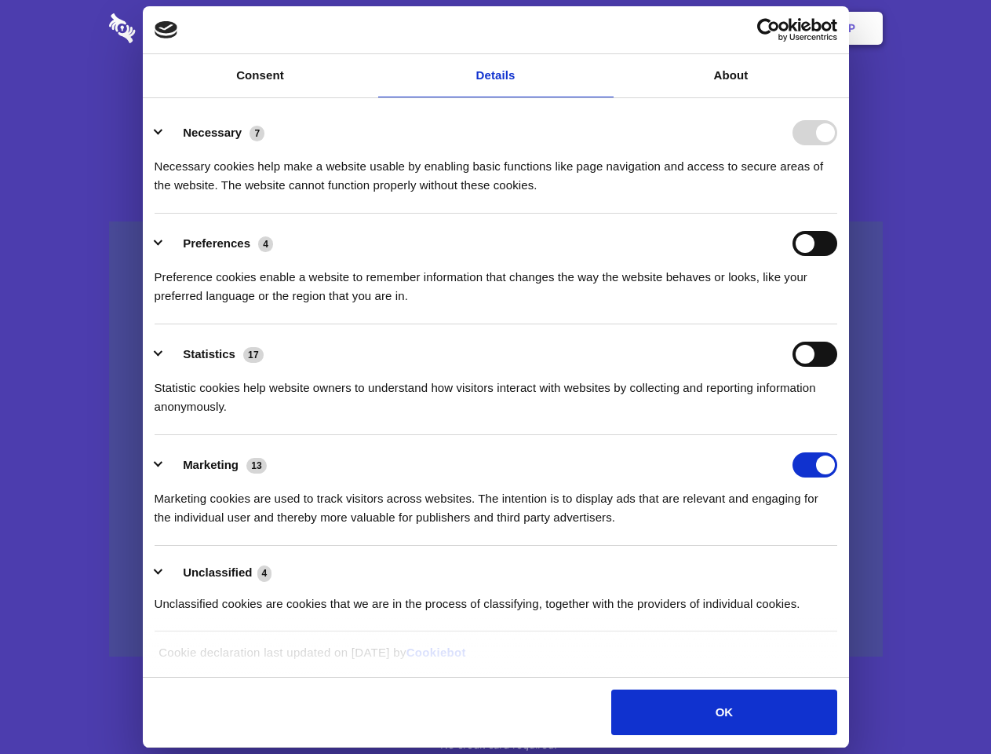  Describe the element at coordinates (746, 28) in the screenshot. I see `a: Login` at that location.